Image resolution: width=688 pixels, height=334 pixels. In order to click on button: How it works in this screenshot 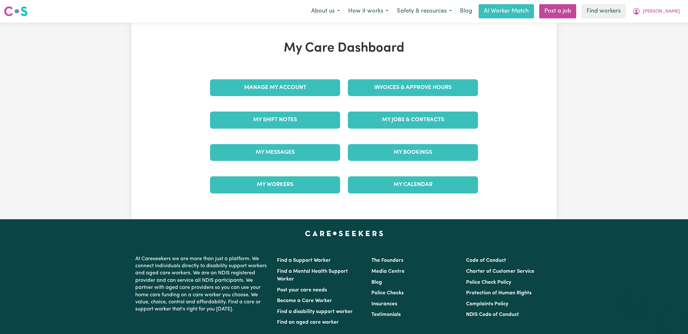, I will do `click(368, 11)`.